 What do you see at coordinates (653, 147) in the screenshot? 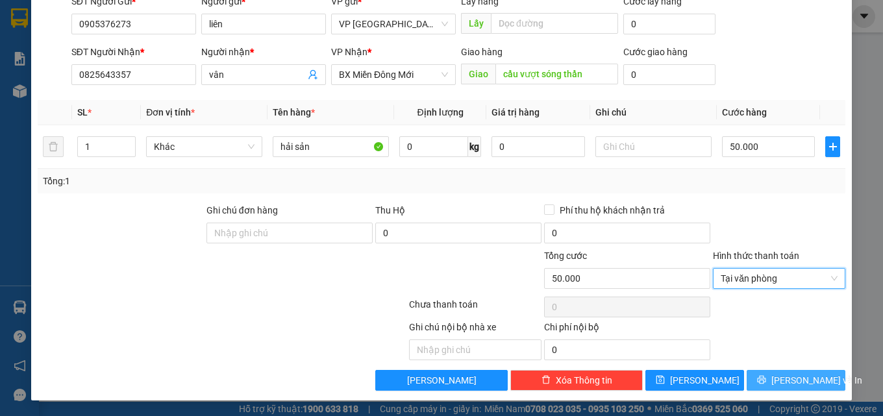
I see `input: Ghi Chú` at bounding box center [653, 147].